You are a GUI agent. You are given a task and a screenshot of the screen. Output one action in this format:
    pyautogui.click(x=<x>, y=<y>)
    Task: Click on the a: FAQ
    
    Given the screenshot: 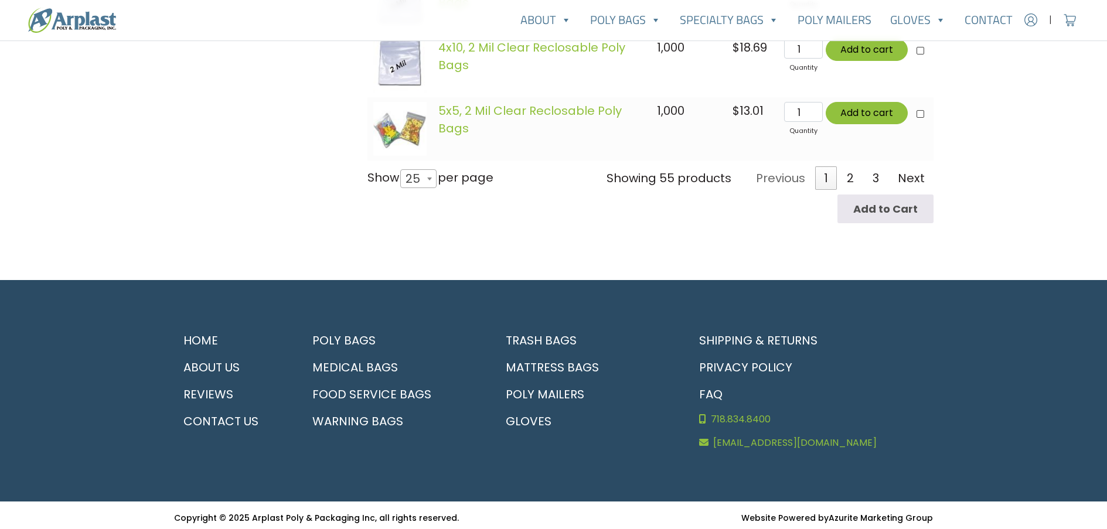 What is the action you would take?
    pyautogui.click(x=811, y=394)
    